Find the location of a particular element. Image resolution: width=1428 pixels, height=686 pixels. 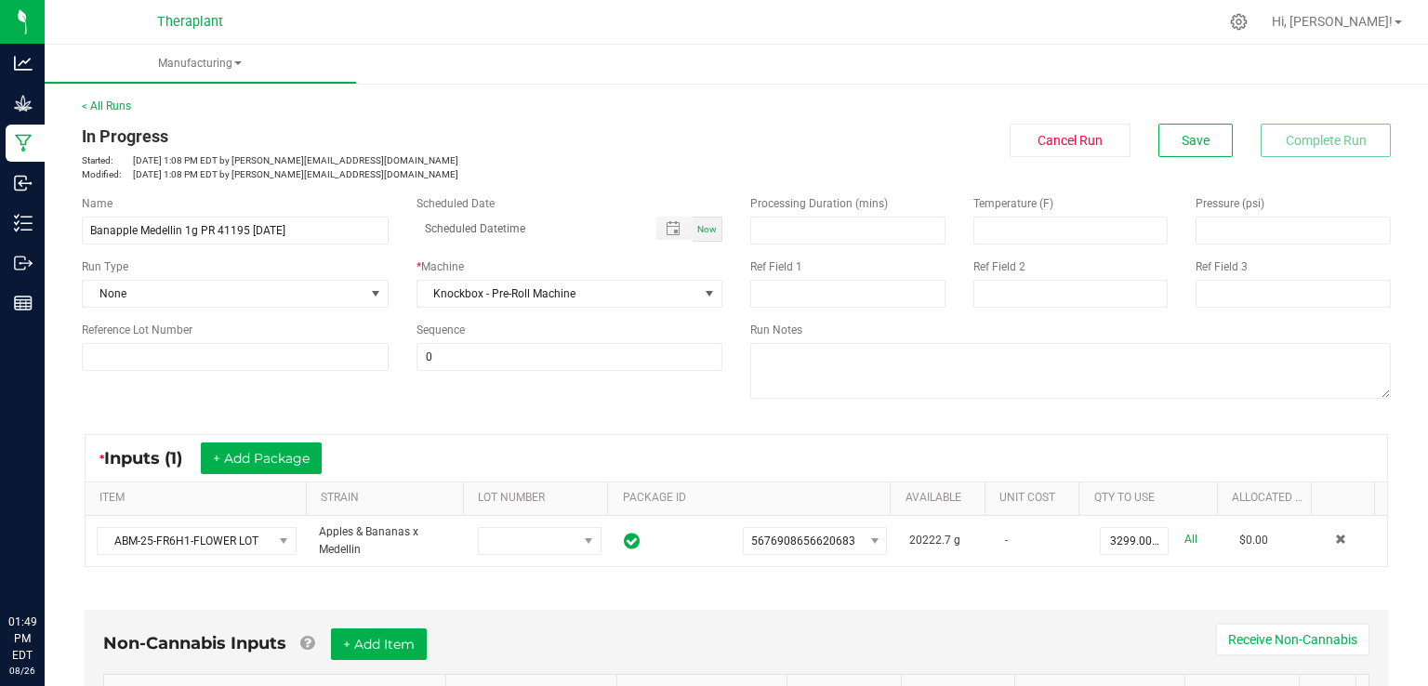

span: Save is located at coordinates (1195, 140).